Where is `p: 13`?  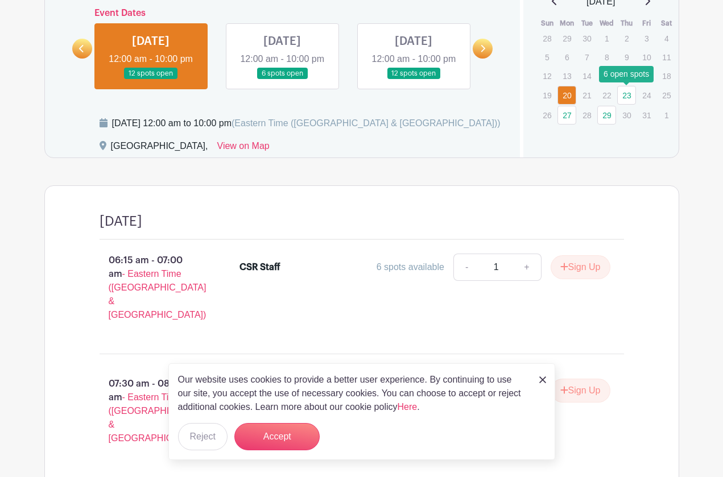 p: 13 is located at coordinates (567, 76).